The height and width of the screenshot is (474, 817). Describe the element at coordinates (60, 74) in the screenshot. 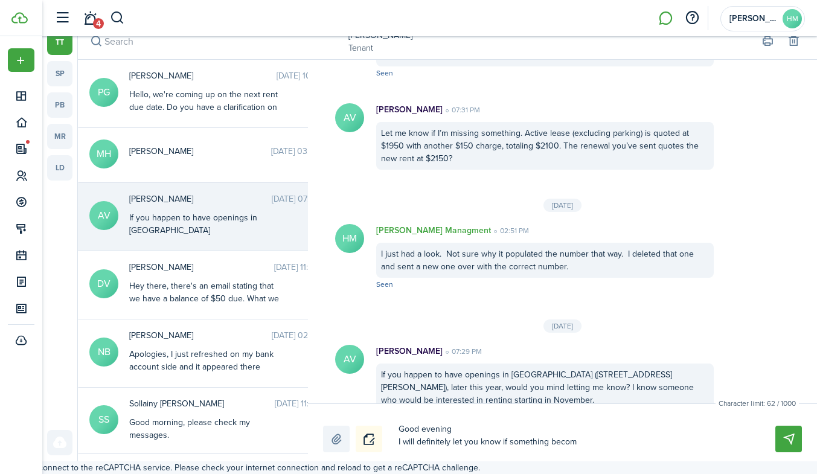

I see `a: sp` at that location.